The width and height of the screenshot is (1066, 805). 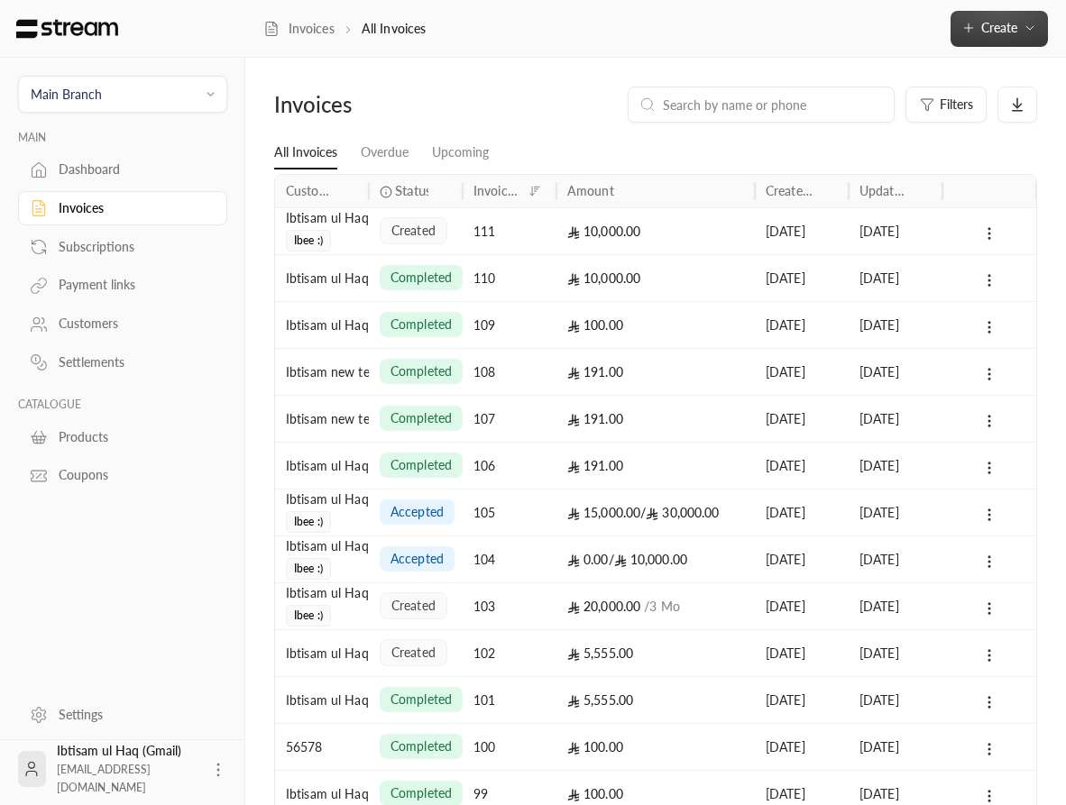 I want to click on a: Payment links, so click(x=123, y=285).